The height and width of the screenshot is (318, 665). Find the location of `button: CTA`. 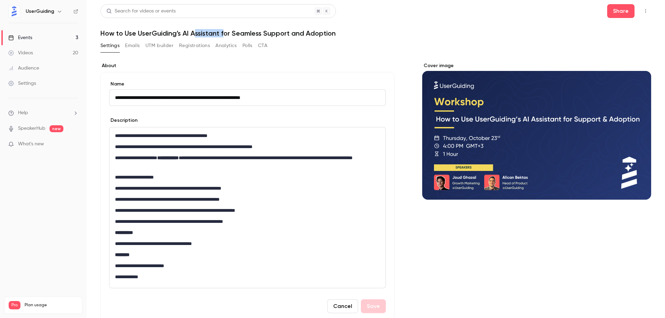

button: CTA is located at coordinates (263, 46).